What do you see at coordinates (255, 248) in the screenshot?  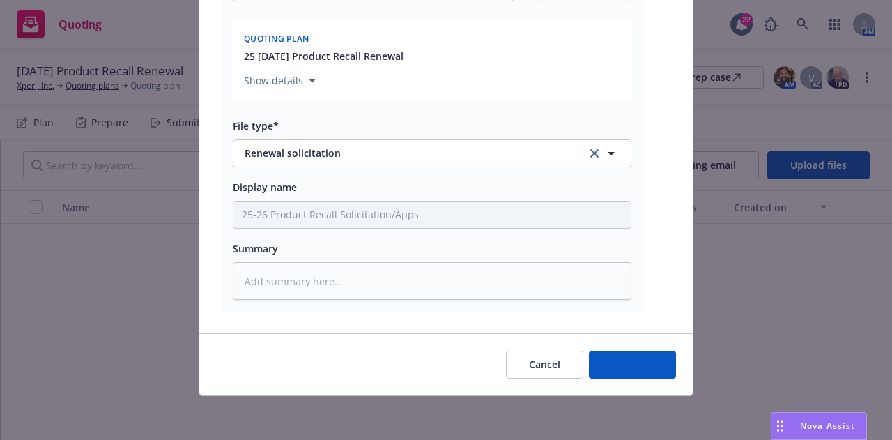 I see `span: Summary` at bounding box center [255, 248].